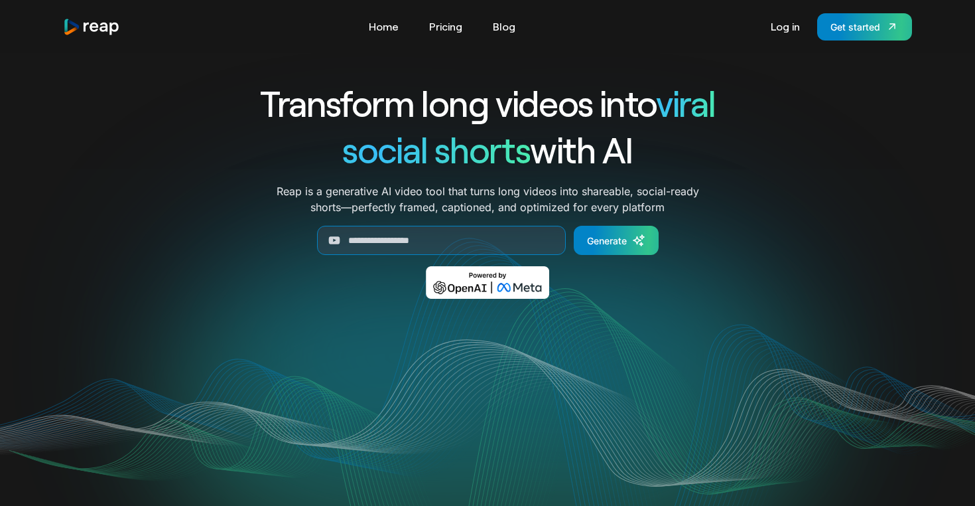 Image resolution: width=975 pixels, height=506 pixels. What do you see at coordinates (488, 103) in the screenshot?
I see `h1: Transform long videos into` at bounding box center [488, 103].